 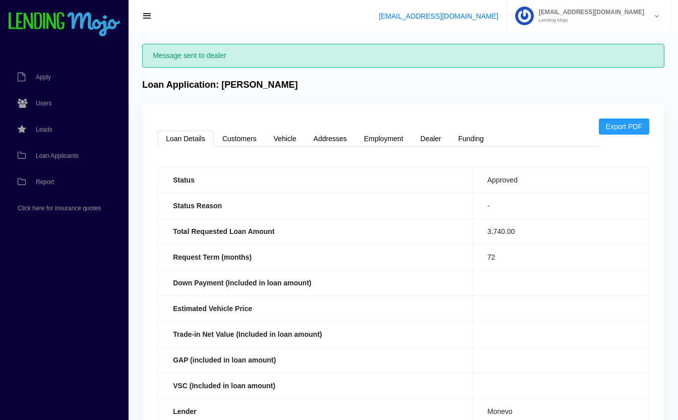 What do you see at coordinates (315, 231) in the screenshot?
I see `th: Total Requested Loan Amount` at bounding box center [315, 231].